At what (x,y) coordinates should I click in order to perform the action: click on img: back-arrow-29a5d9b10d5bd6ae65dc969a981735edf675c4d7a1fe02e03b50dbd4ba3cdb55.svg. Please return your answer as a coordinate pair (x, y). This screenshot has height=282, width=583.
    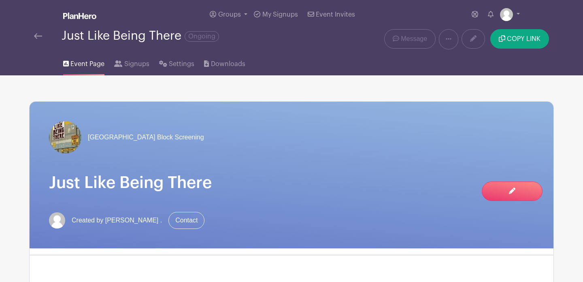
    Looking at the image, I should click on (38, 36).